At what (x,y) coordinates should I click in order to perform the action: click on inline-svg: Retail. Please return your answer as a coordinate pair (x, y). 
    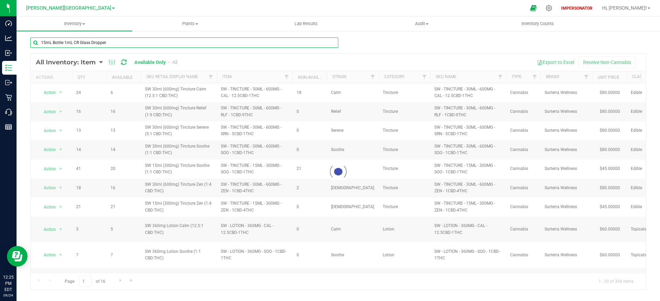
    Looking at the image, I should click on (9, 97).